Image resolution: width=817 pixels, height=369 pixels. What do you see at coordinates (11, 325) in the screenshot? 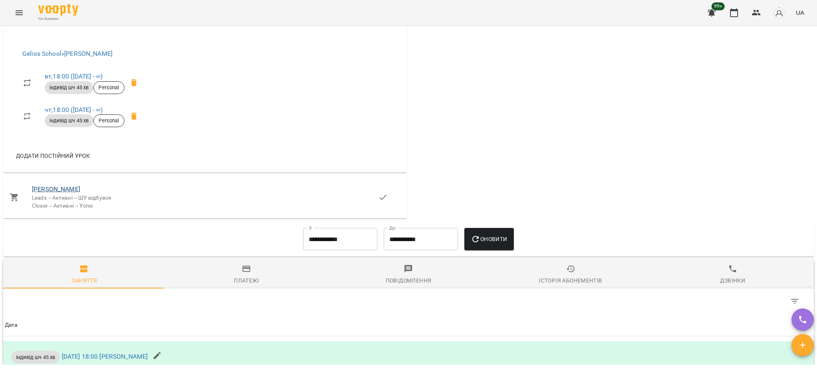
I see `div: Дата` at bounding box center [11, 325].